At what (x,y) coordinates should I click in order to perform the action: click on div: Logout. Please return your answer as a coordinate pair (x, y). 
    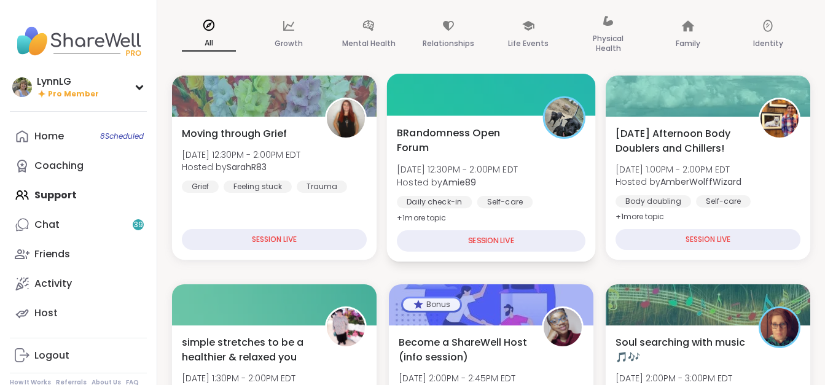
    Looking at the image, I should click on (52, 356).